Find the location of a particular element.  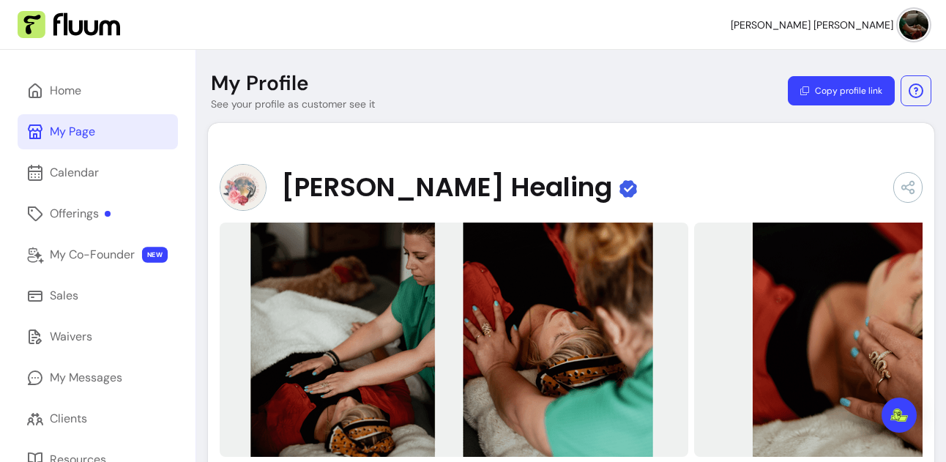

a: Sales is located at coordinates (97, 296).